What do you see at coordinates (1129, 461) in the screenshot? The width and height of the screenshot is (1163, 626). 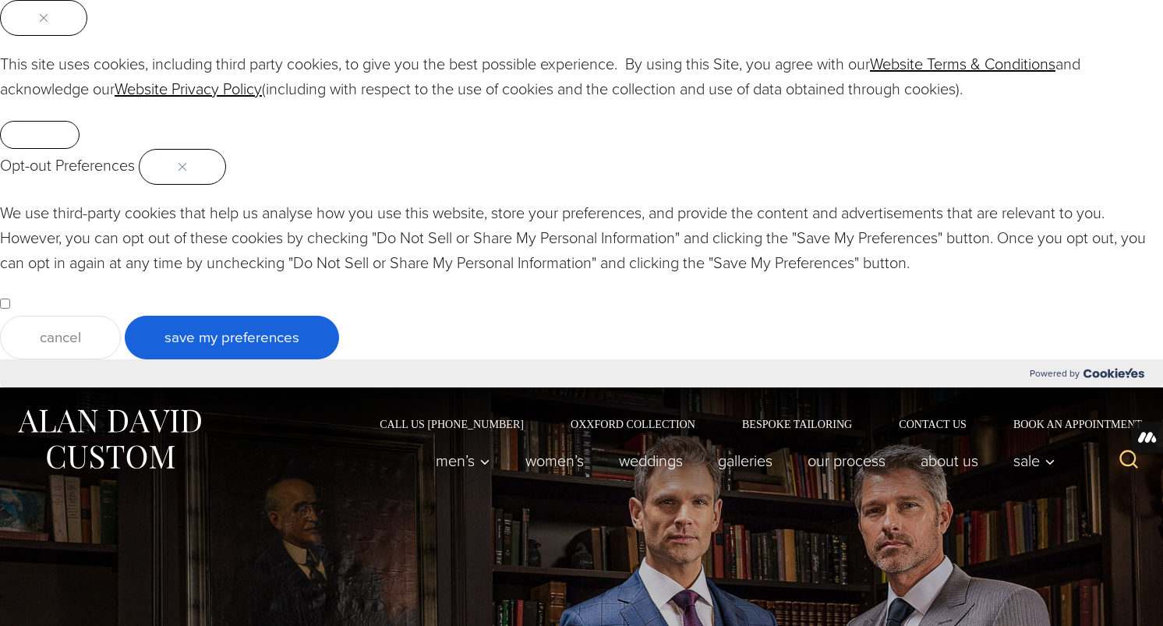 I see `button: View Search Form` at bounding box center [1129, 461].